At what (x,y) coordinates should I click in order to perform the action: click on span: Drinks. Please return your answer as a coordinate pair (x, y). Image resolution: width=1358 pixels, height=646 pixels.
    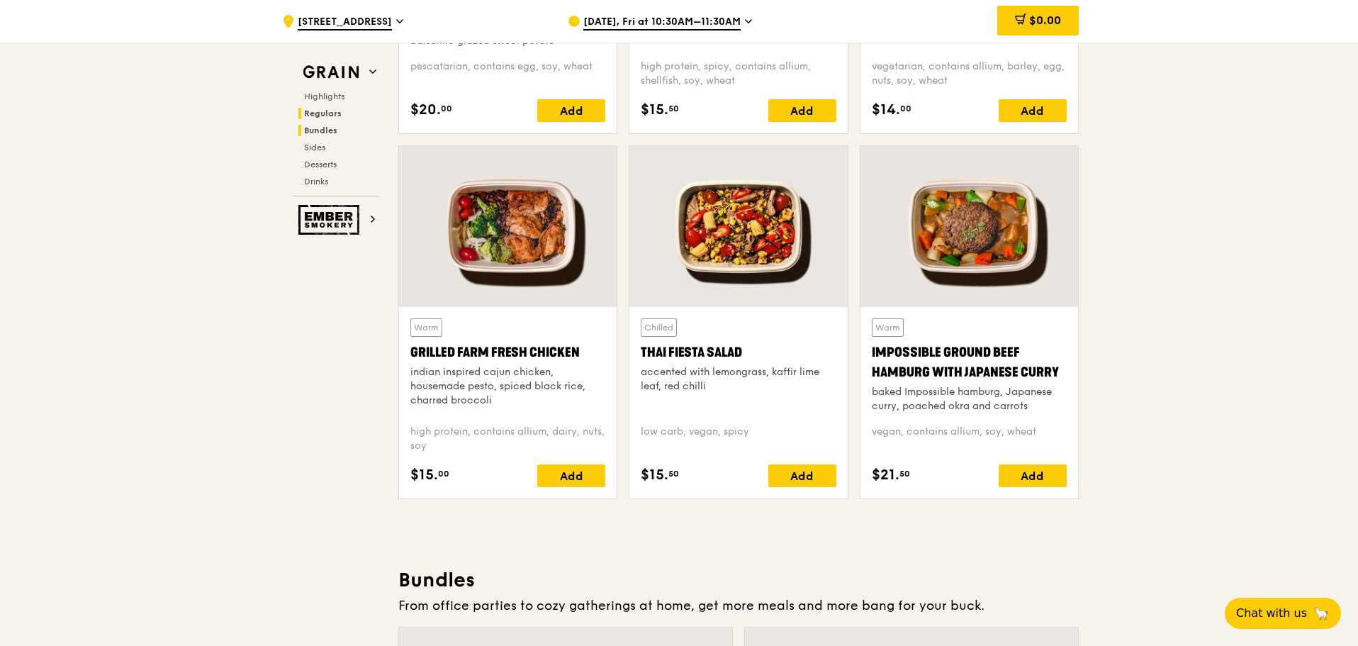
    Looking at the image, I should click on (316, 181).